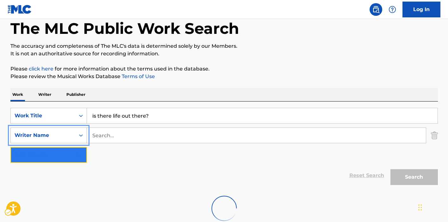 This screenshot has width=448, height=222. Describe the element at coordinates (49, 155) in the screenshot. I see `button: Add Criteria` at that location.